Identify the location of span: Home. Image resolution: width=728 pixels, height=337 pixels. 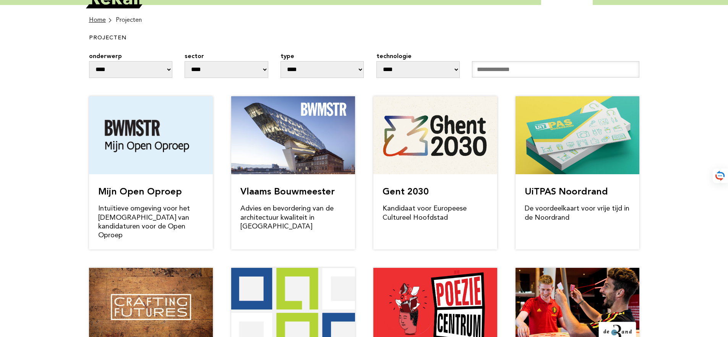
(97, 20).